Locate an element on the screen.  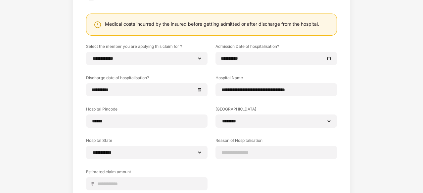
label: Estimated claim amount is located at coordinates (146, 173).